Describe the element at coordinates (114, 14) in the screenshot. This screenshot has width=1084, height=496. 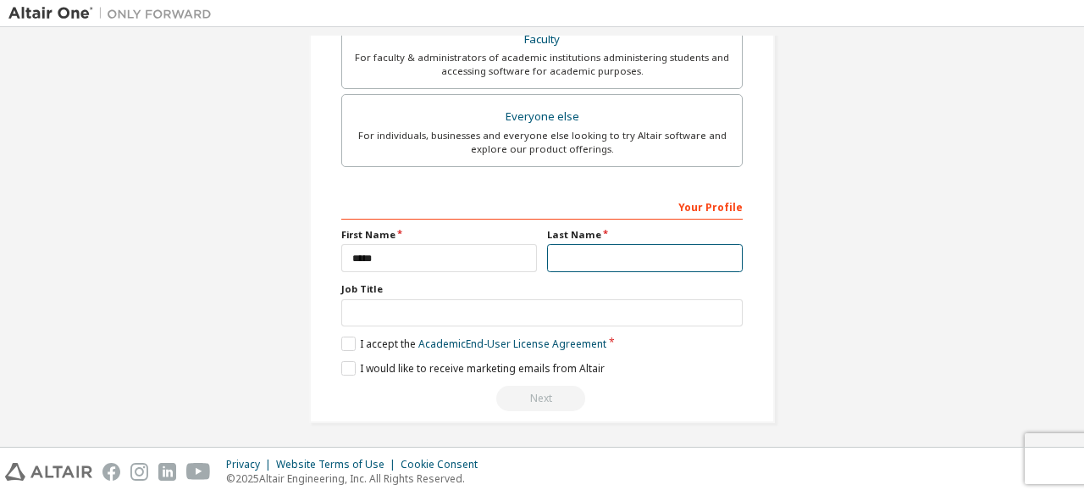
I see `img: Altair One` at that location.